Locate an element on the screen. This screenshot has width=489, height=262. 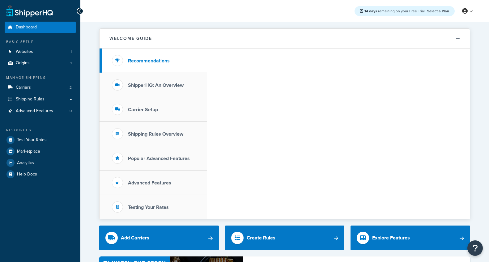
span: Marketplace is located at coordinates (28, 151).